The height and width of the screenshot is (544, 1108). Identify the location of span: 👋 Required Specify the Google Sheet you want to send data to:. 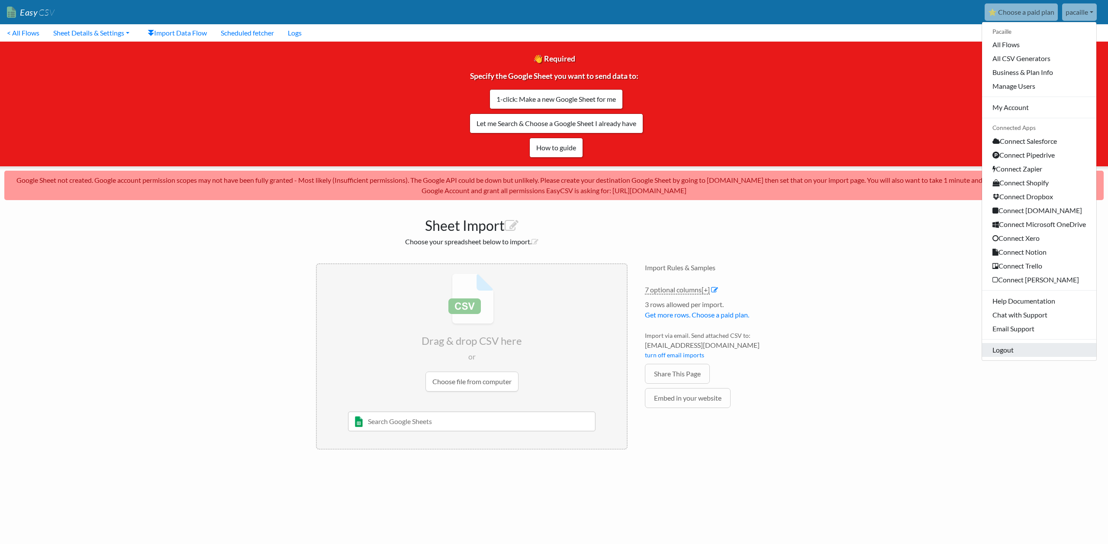
(554, 90).